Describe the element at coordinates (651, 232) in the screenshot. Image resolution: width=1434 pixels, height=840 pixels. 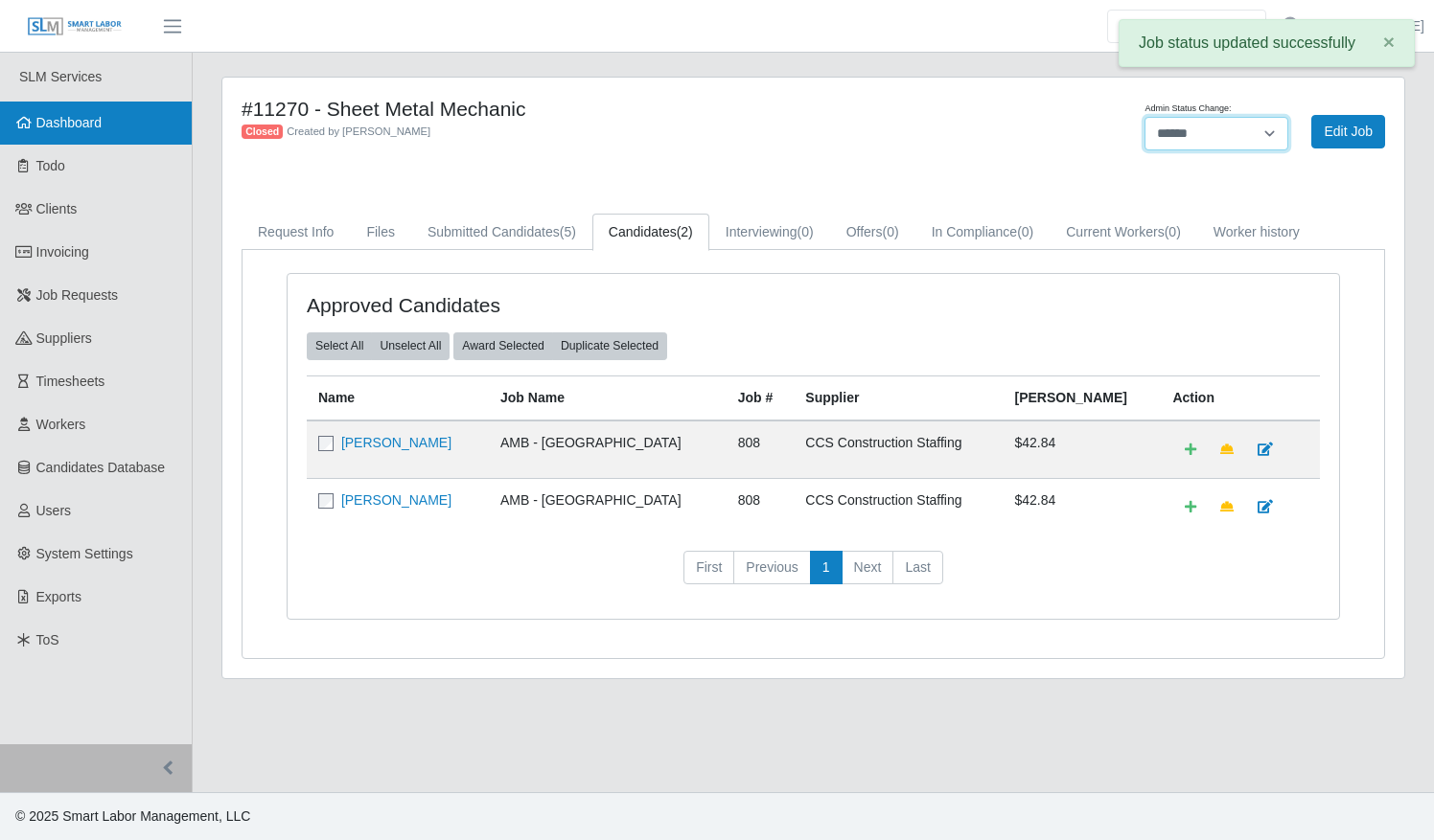
I see `a: Candidates` at that location.